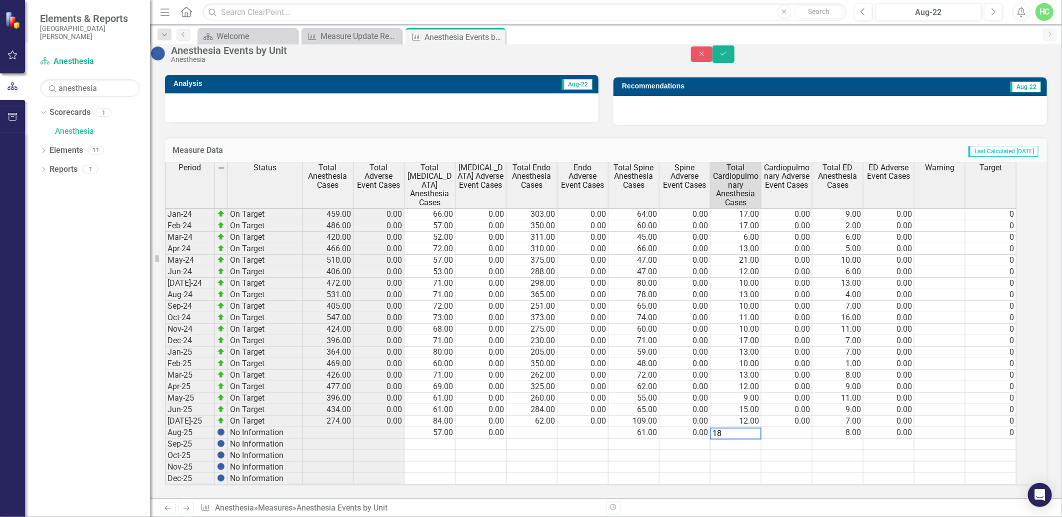 The image size is (1062, 517). What do you see at coordinates (1044, 12) in the screenshot?
I see `button: HC` at bounding box center [1044, 12].